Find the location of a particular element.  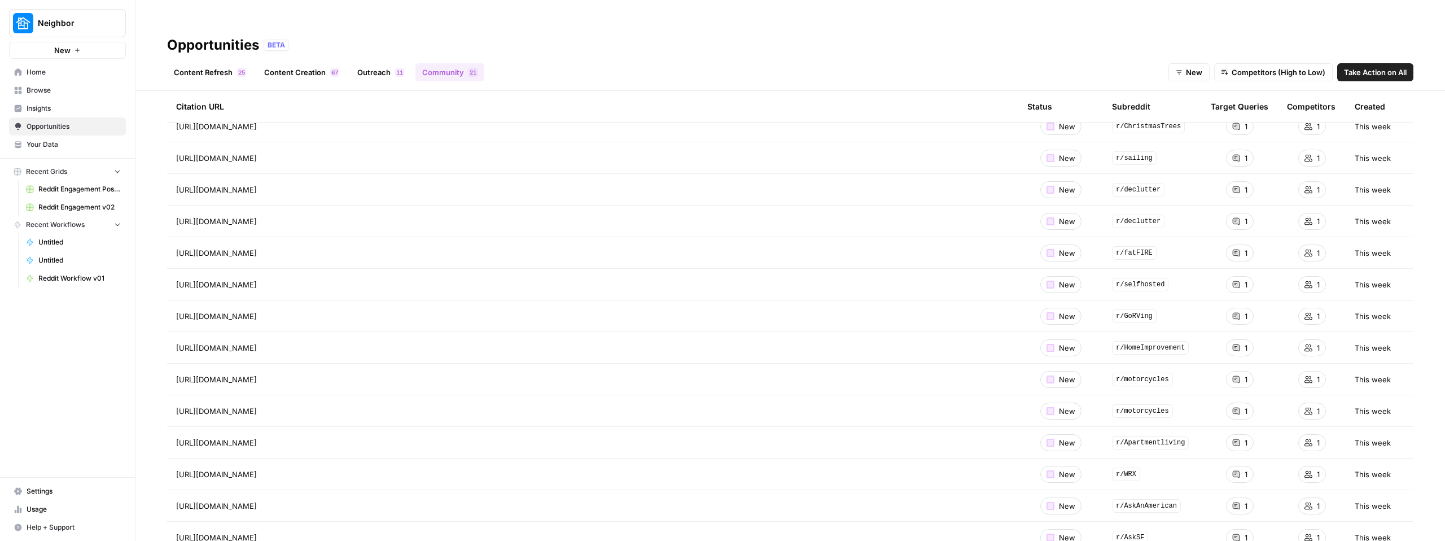

span: Reddit Engagement Posting - RV is located at coordinates (80, 189).